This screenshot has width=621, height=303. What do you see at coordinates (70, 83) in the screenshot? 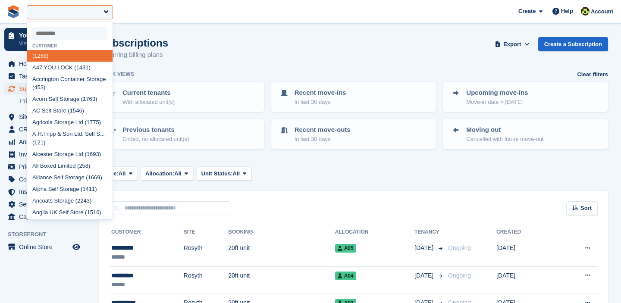
I see `div: Accrington Container Storage (453)` at bounding box center [70, 83].